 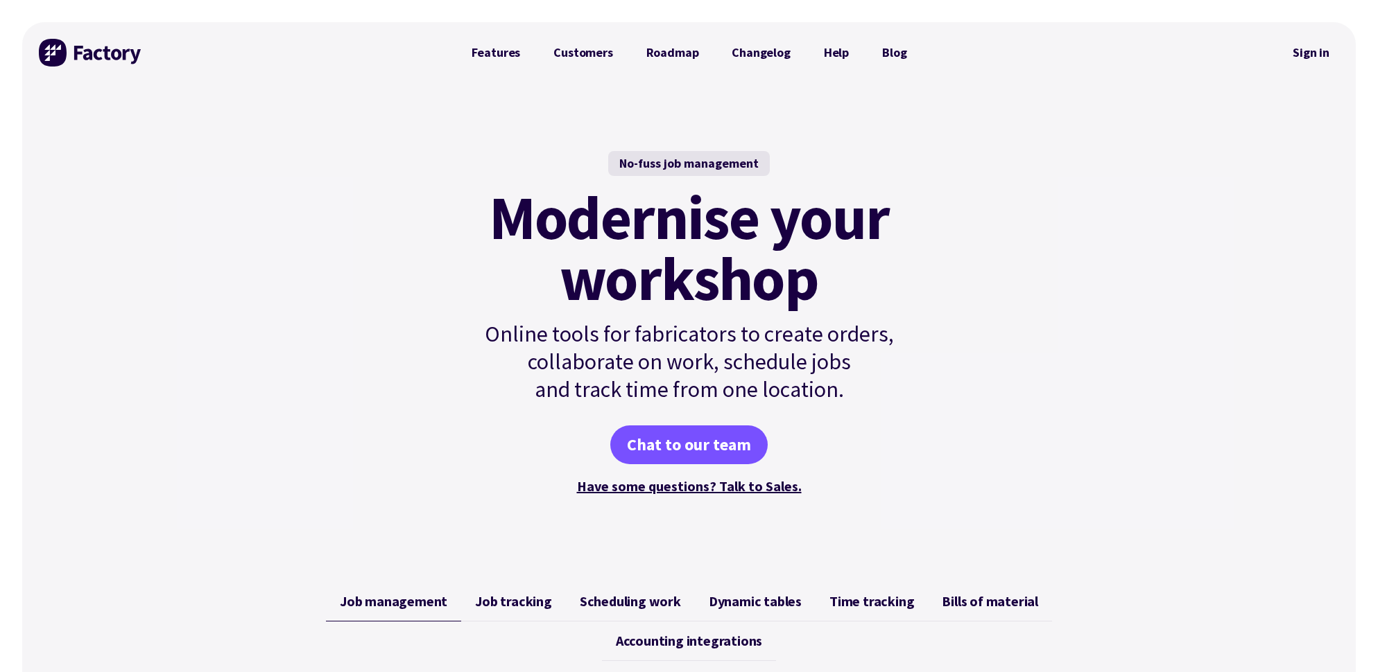 I want to click on a: Sign in, so click(x=1310, y=53).